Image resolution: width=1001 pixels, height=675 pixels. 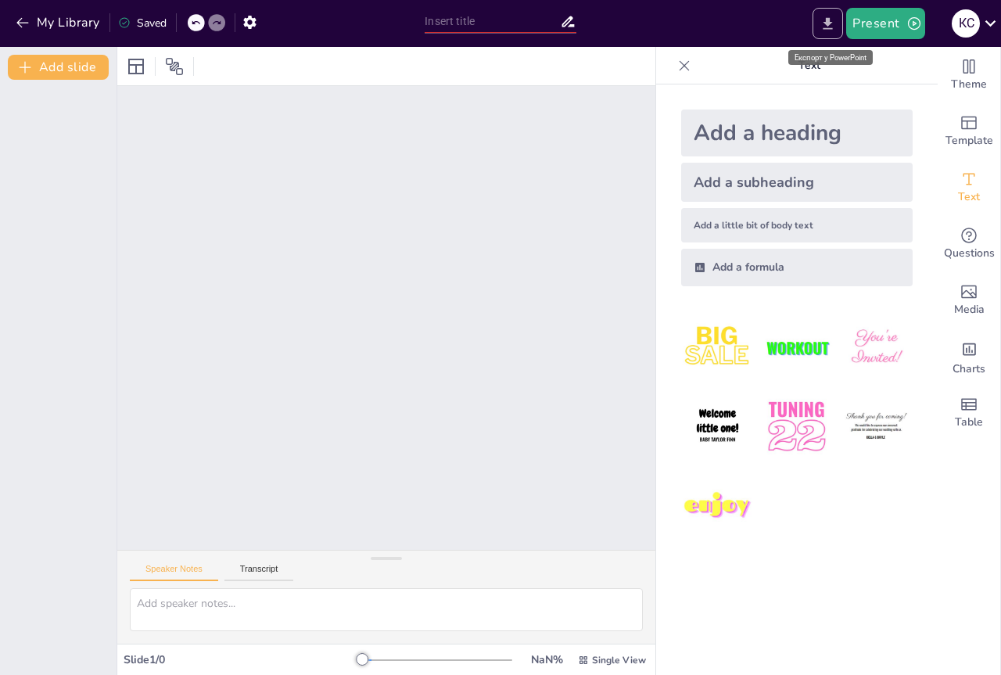 I want to click on button: Speaker Notes, so click(x=174, y=573).